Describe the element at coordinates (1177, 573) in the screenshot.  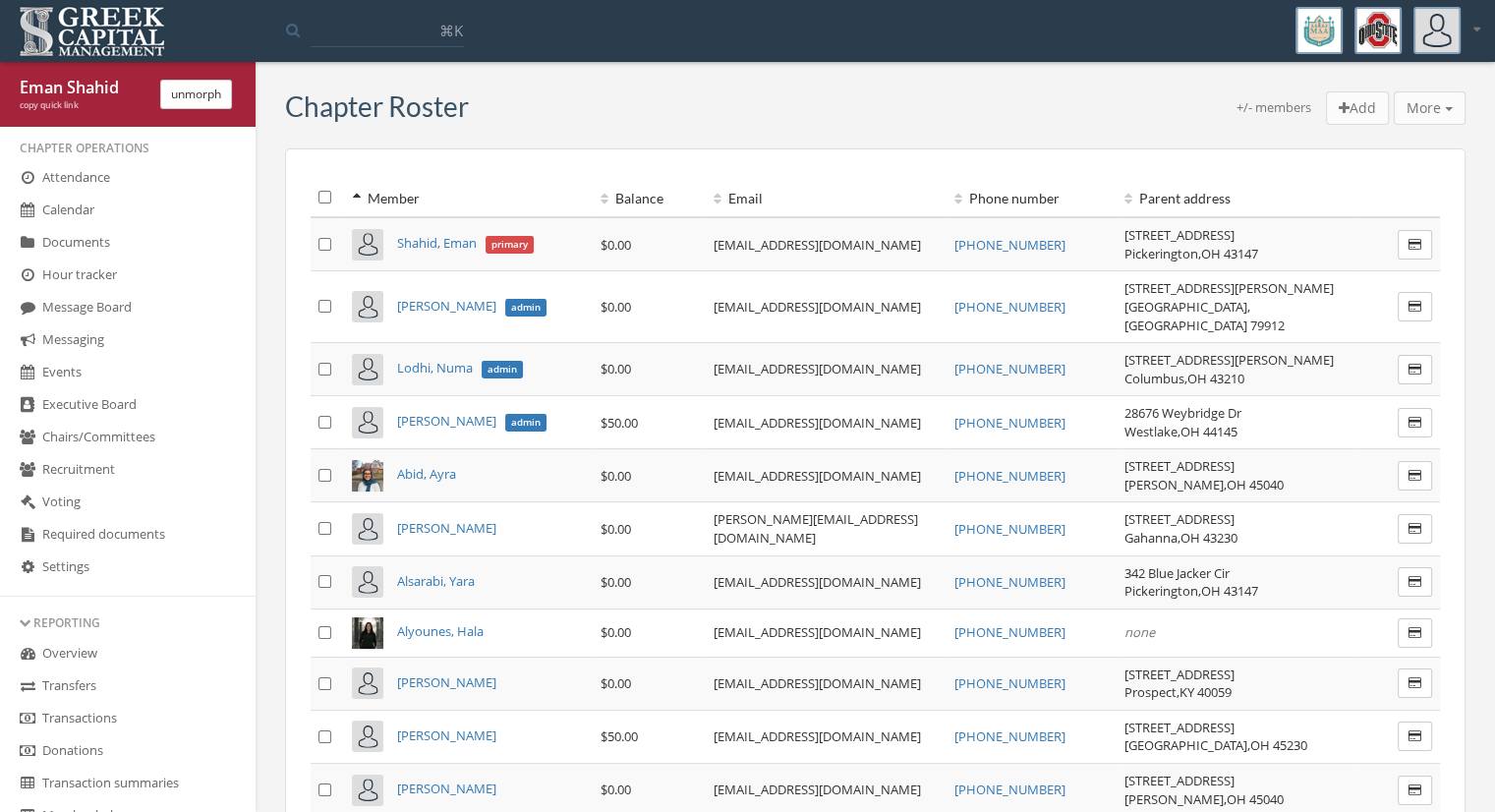
I see `span: 342 Blue Jacker Cir` at that location.